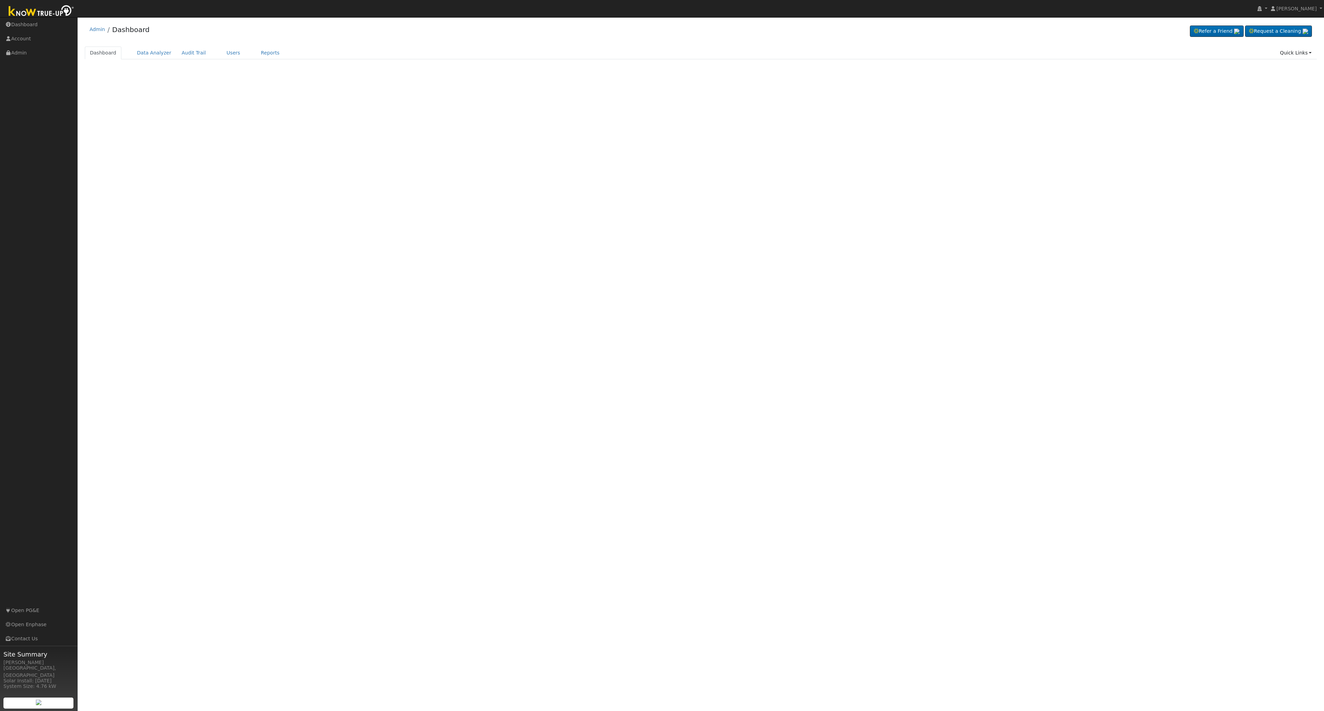  I want to click on a: Request a Cleaning, so click(1279, 31).